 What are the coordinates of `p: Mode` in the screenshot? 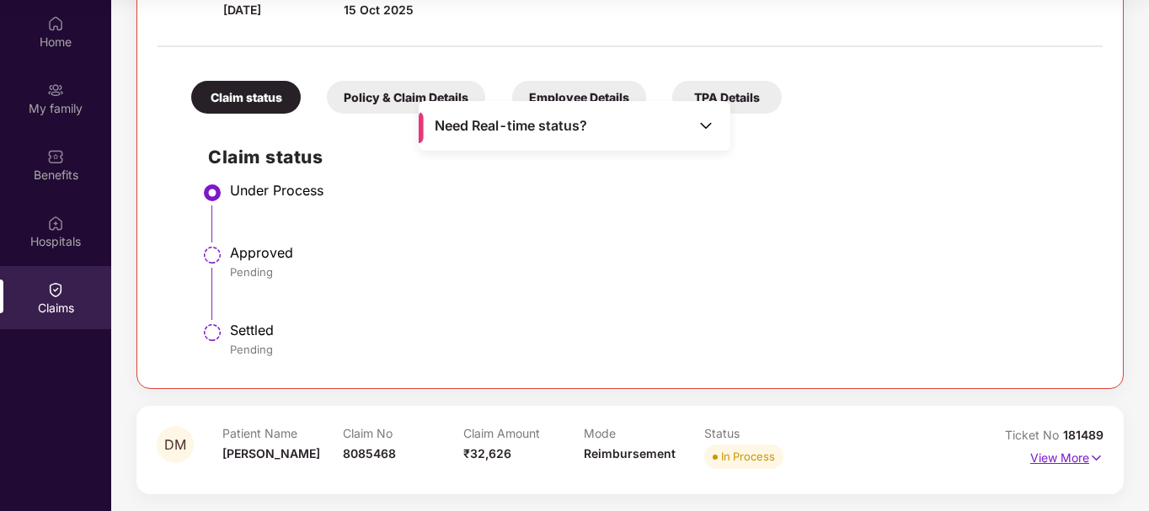 It's located at (643, 433).